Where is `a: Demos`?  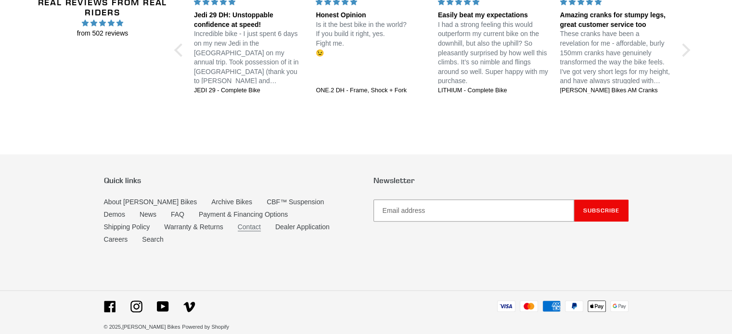
a: Demos is located at coordinates (115, 215).